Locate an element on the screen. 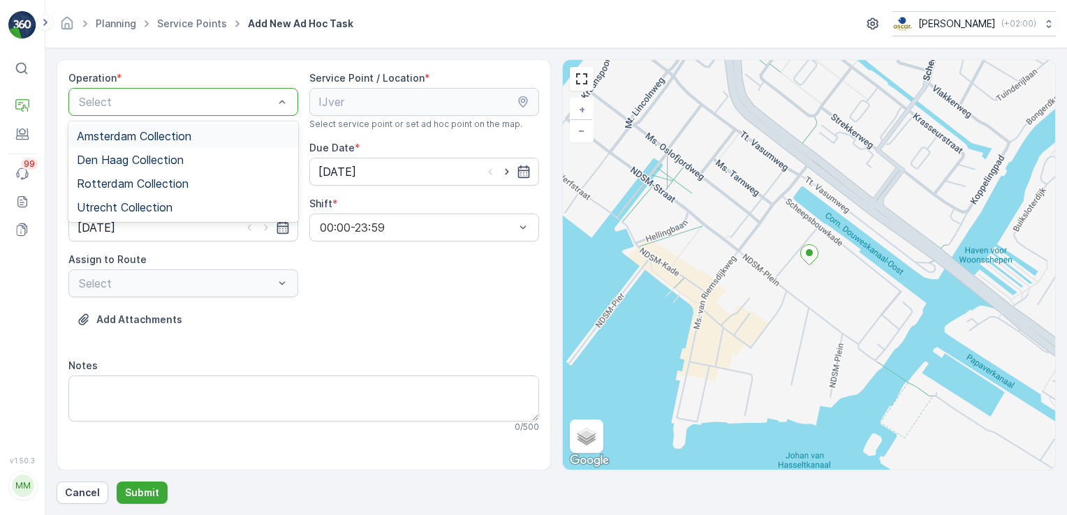  img: basis-logo_rgb2x.png is located at coordinates (902, 24).